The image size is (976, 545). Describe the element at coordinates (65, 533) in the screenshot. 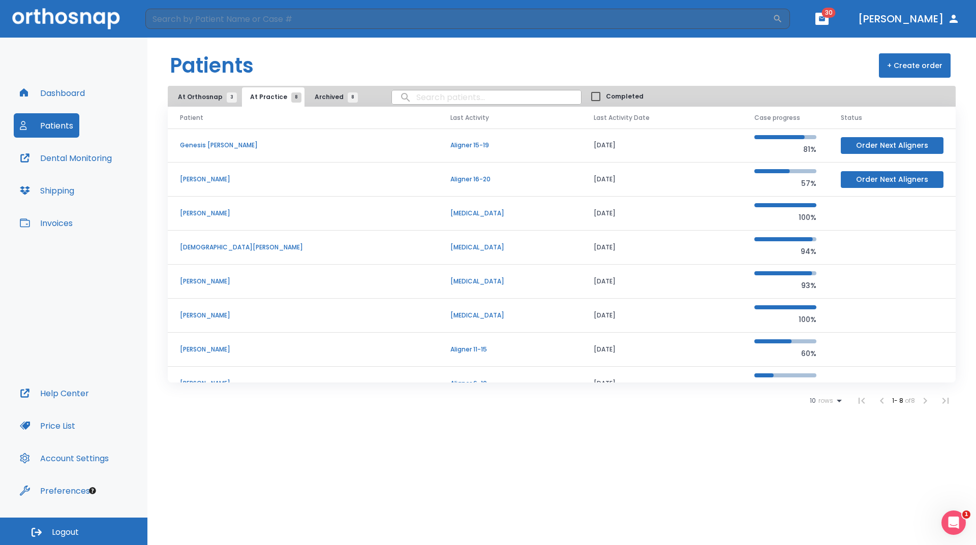

I see `span: Logout` at that location.